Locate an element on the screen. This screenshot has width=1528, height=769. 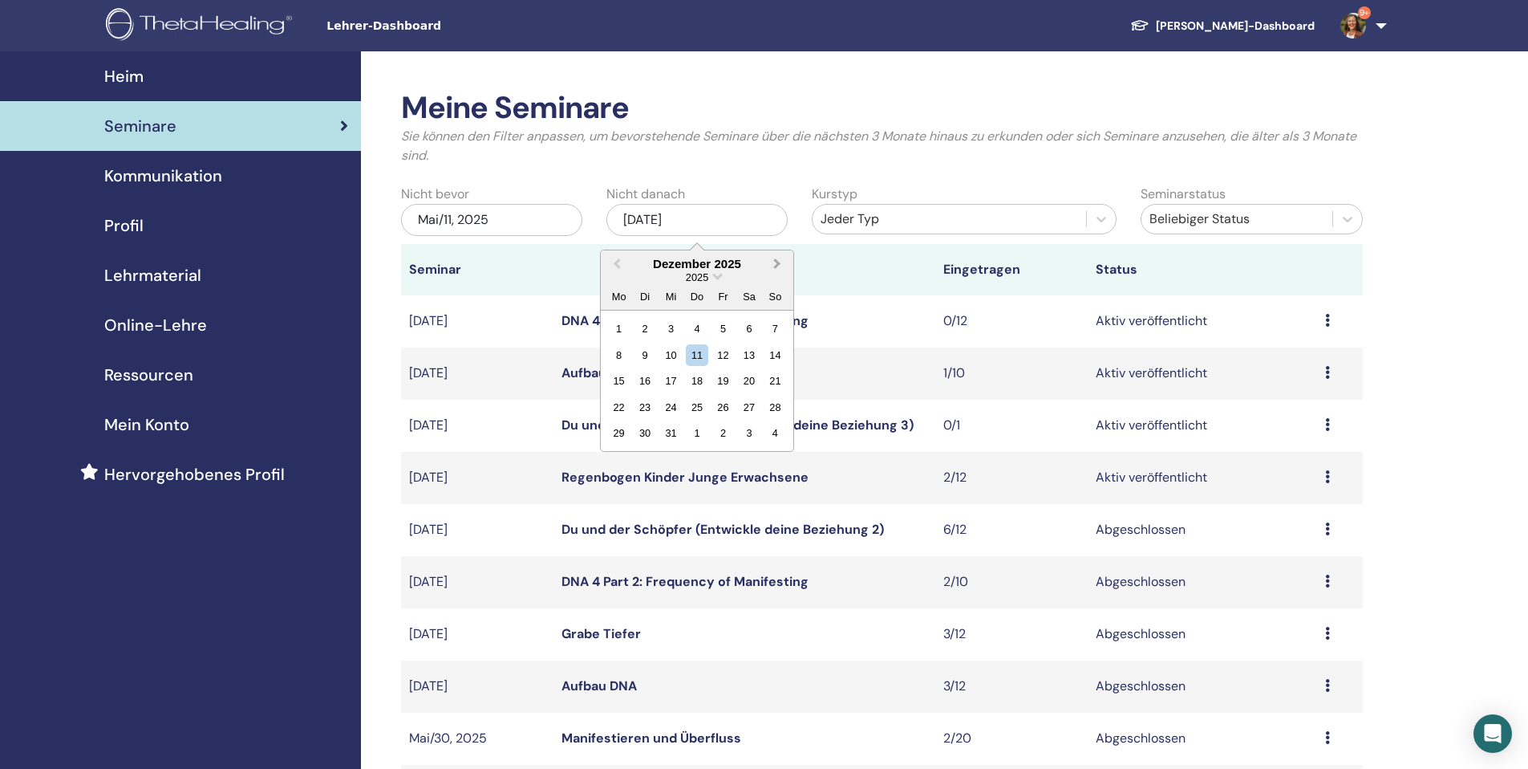
div: Choose Mittwoch, 10. Dezember 2025 is located at coordinates (671, 355).